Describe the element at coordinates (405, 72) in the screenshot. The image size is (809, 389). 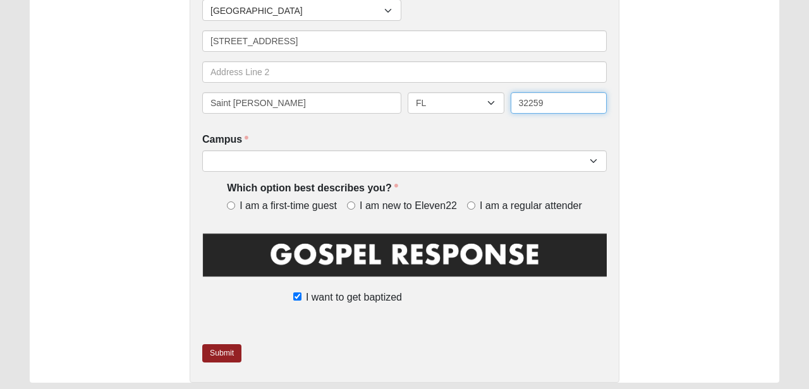
I see `input: Address Line 2` at that location.